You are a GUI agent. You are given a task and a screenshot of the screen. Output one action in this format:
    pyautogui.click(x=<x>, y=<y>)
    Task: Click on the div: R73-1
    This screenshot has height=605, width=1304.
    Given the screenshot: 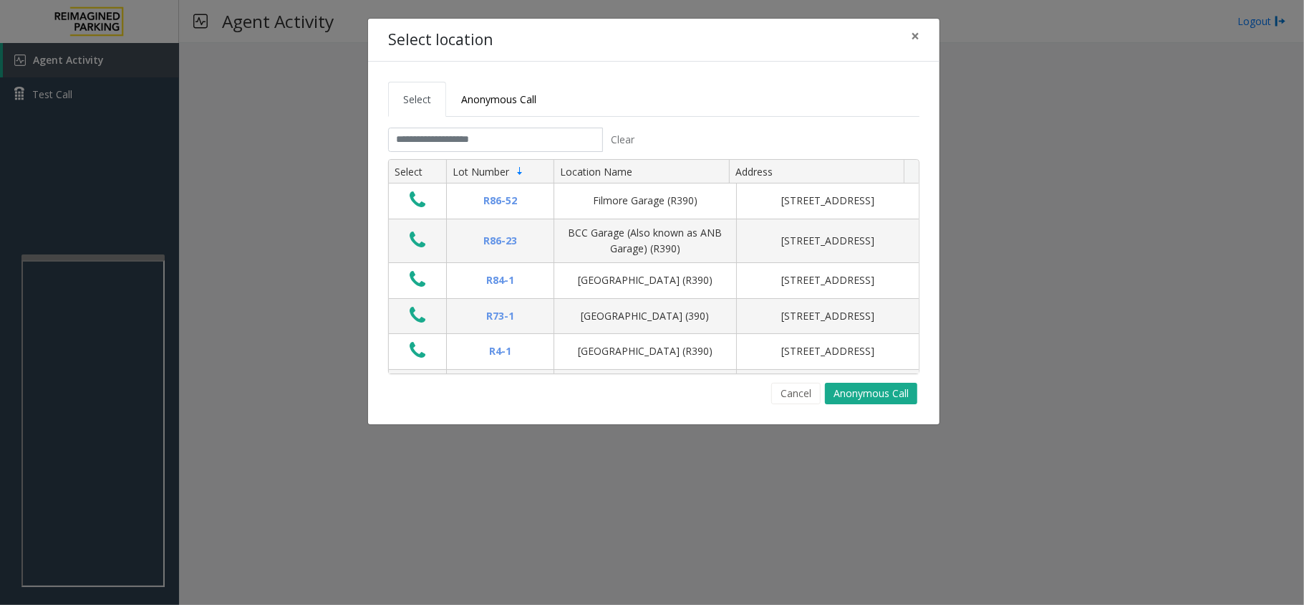 What is the action you would take?
    pyautogui.click(x=500, y=316)
    